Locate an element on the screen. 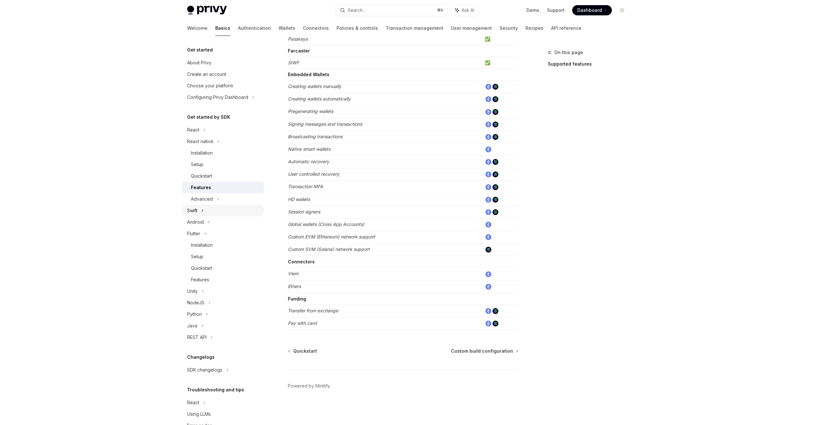 Image resolution: width=814 pixels, height=425 pixels. a: Supported features is located at coordinates (590, 64).